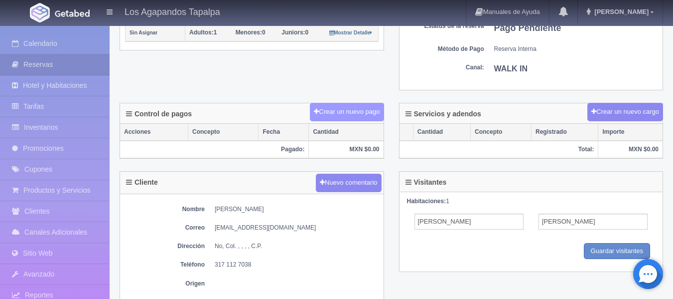 The width and height of the screenshot is (673, 299). Describe the element at coordinates (144, 32) in the screenshot. I see `small: Sin Asignar` at that location.